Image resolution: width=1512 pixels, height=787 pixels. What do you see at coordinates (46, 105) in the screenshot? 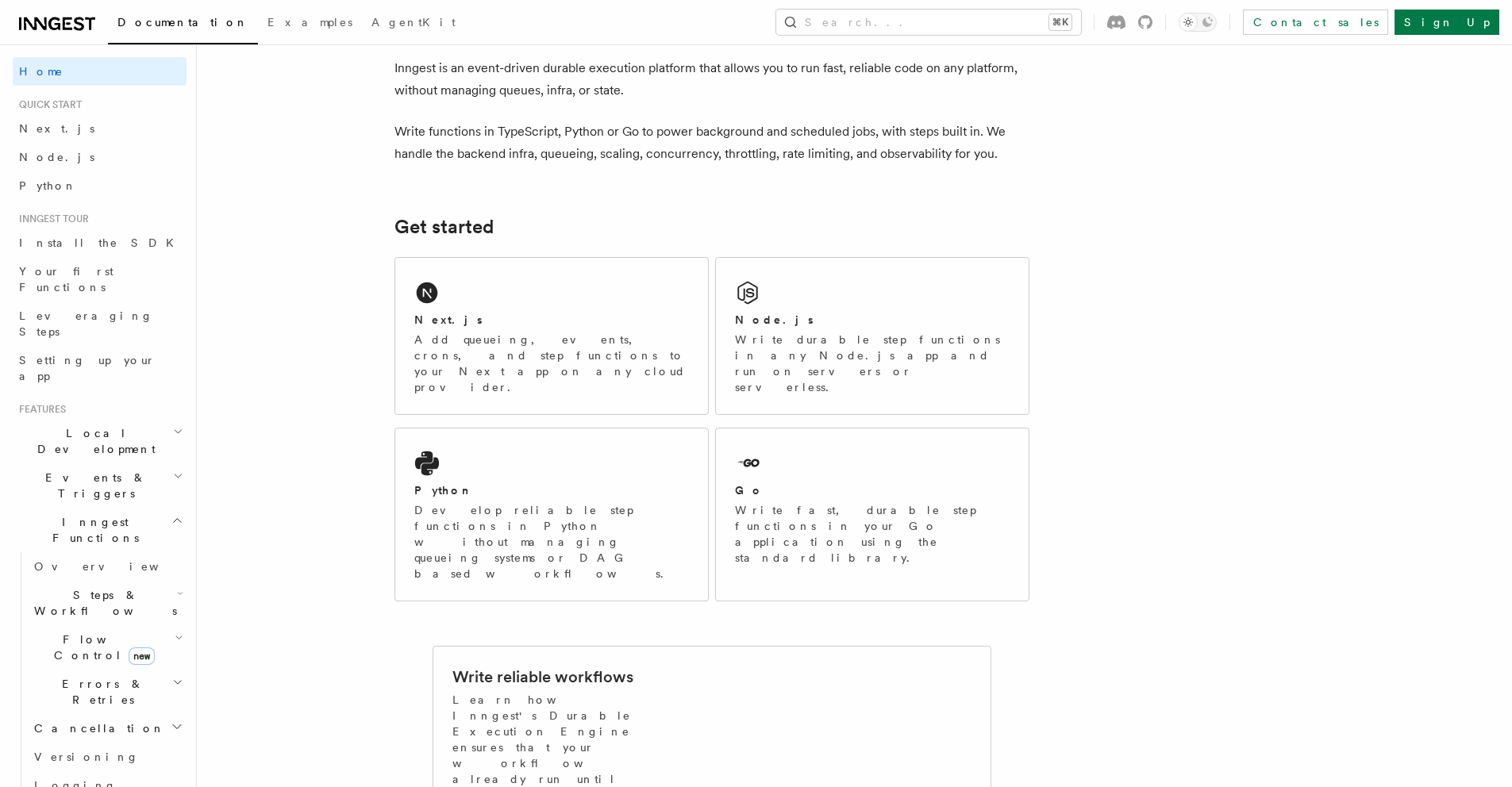
I see `span: Quick start` at bounding box center [46, 105].